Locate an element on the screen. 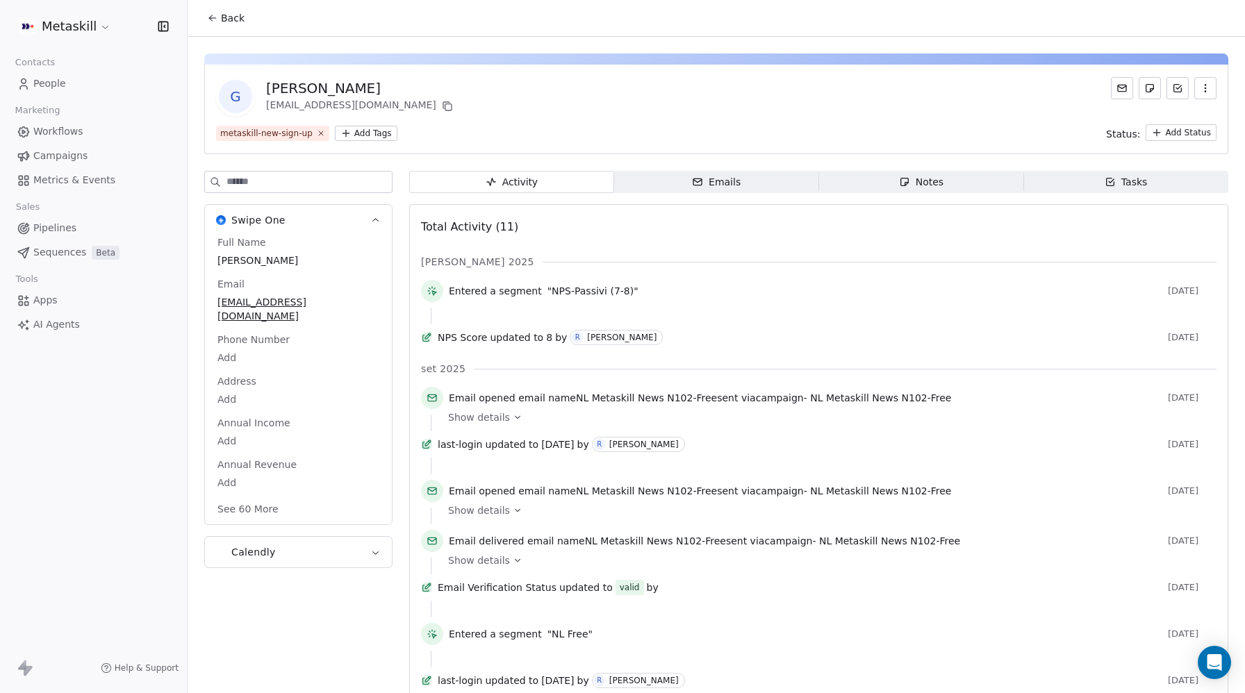 The image size is (1245, 693). button: CalendlyCalendly is located at coordinates (298, 552).